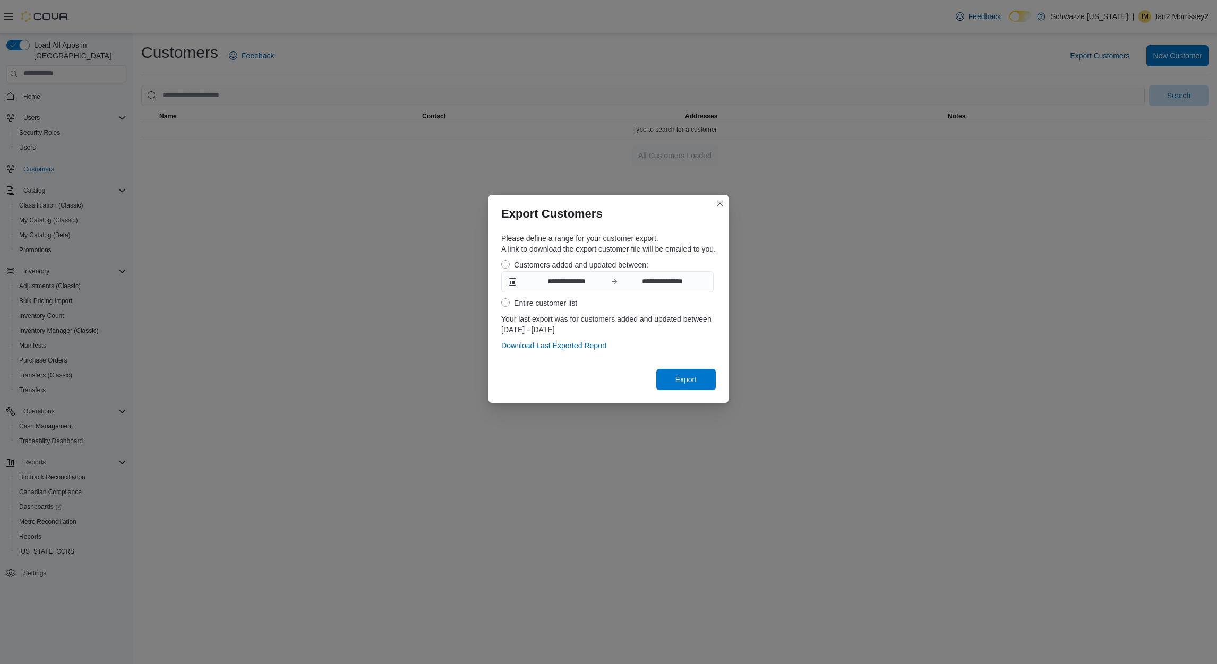  I want to click on svg: to, so click(614, 282).